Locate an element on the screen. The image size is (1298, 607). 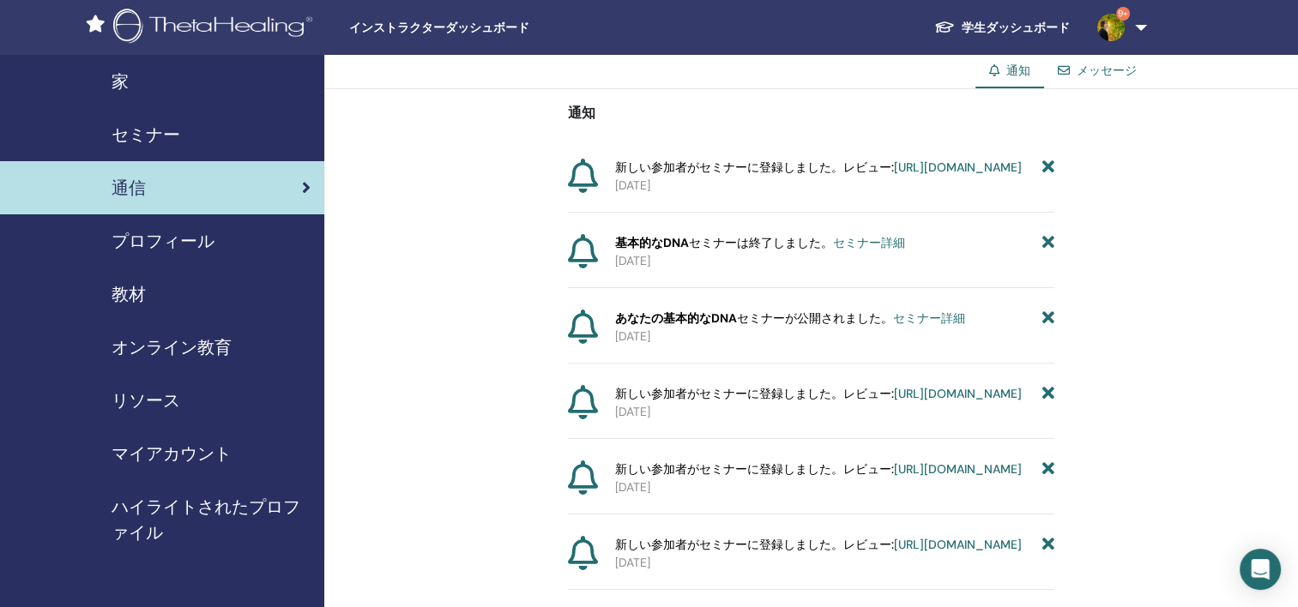
span: インストラクターダッシュボード is located at coordinates (478, 27).